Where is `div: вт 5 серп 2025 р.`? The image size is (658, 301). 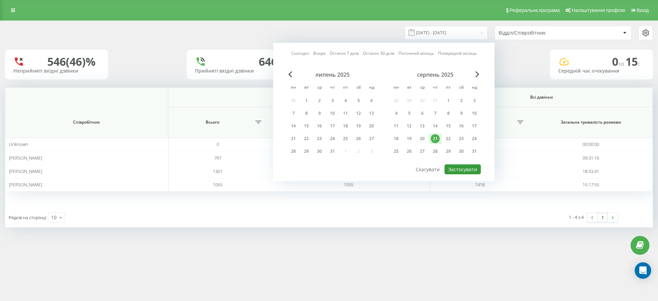
div: вт 5 серп 2025 р. is located at coordinates (409, 113).